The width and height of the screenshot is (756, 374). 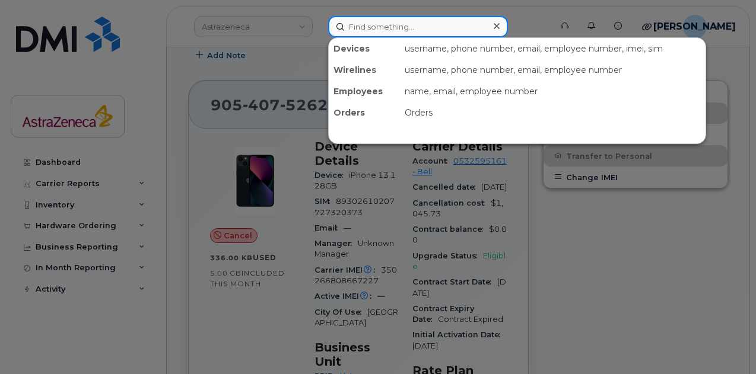 I want to click on div: username, phone number, email, employee number, so click(x=552, y=70).